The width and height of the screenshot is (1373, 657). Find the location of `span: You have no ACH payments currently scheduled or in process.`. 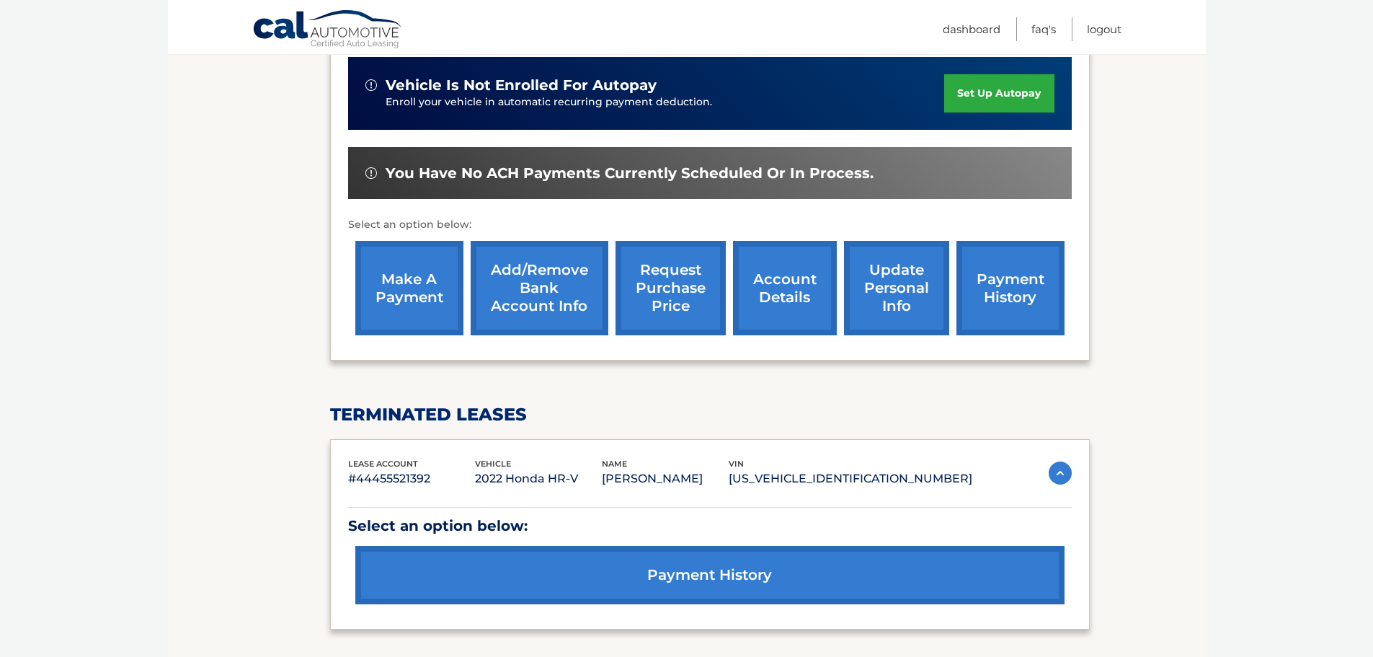

span: You have no ACH payments currently scheduled or in process. is located at coordinates (629, 173).